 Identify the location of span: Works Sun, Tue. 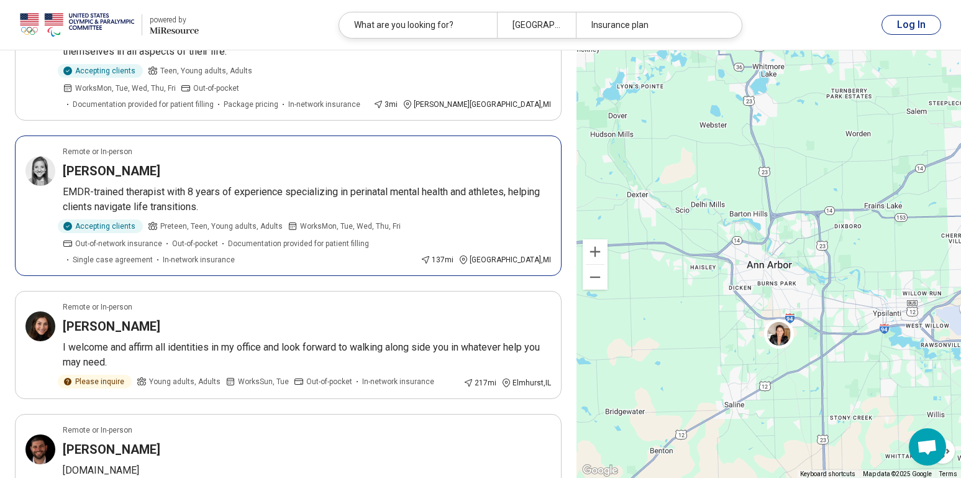
(263, 382).